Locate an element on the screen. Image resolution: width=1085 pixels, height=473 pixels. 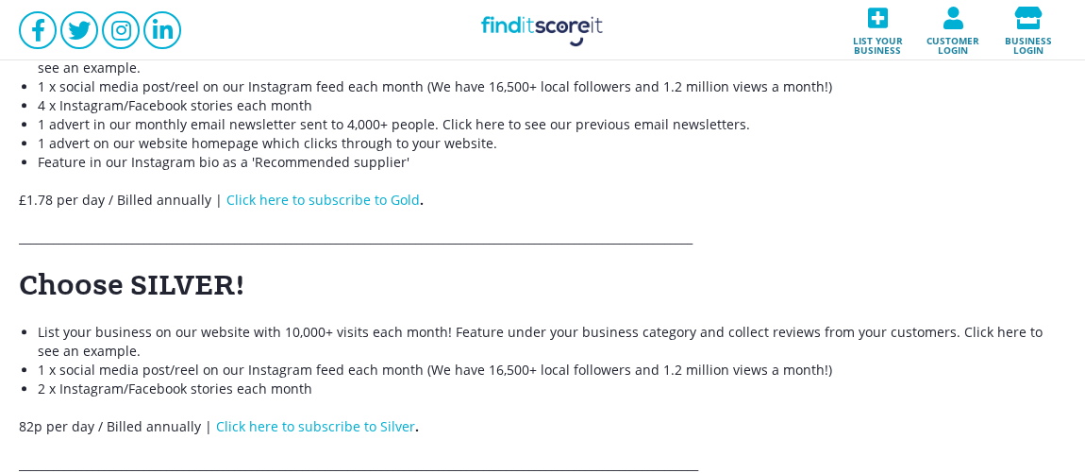
li: 2 x Instagram/Facebook stories each month is located at coordinates (552, 389).